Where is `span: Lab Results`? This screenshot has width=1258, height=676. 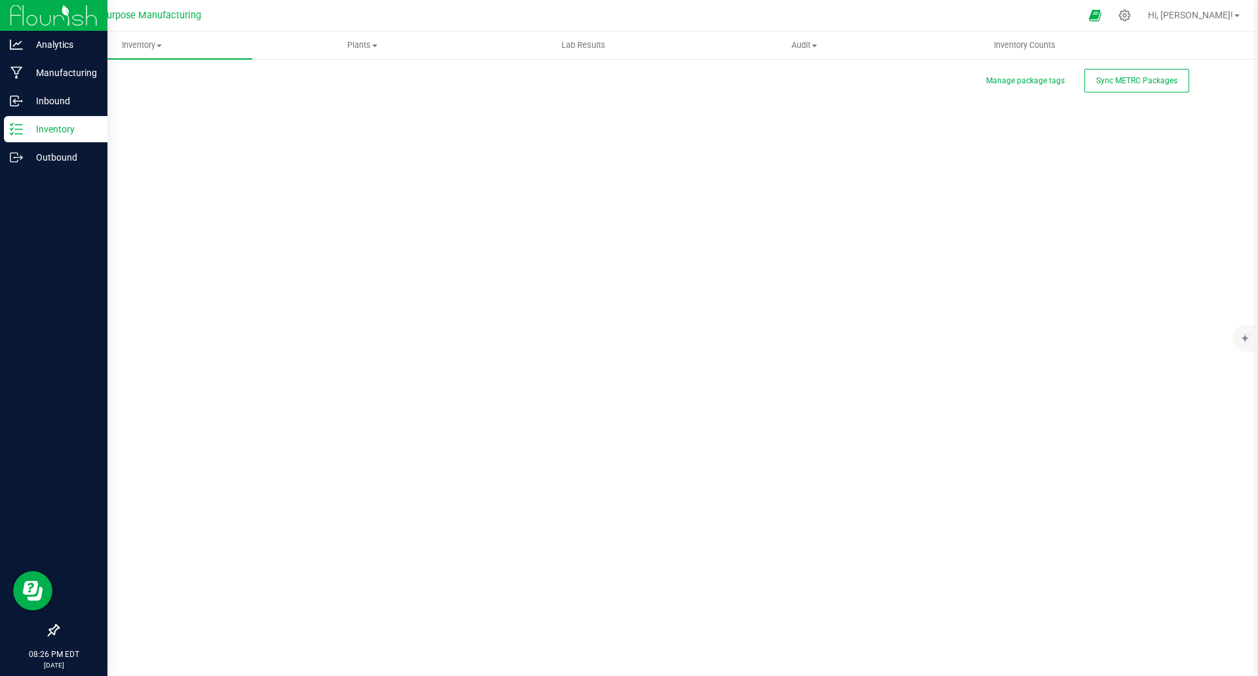 span: Lab Results is located at coordinates (583, 45).